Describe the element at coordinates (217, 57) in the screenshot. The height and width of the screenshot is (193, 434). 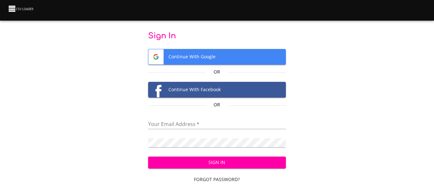
I see `span: Continue With Google` at that location.